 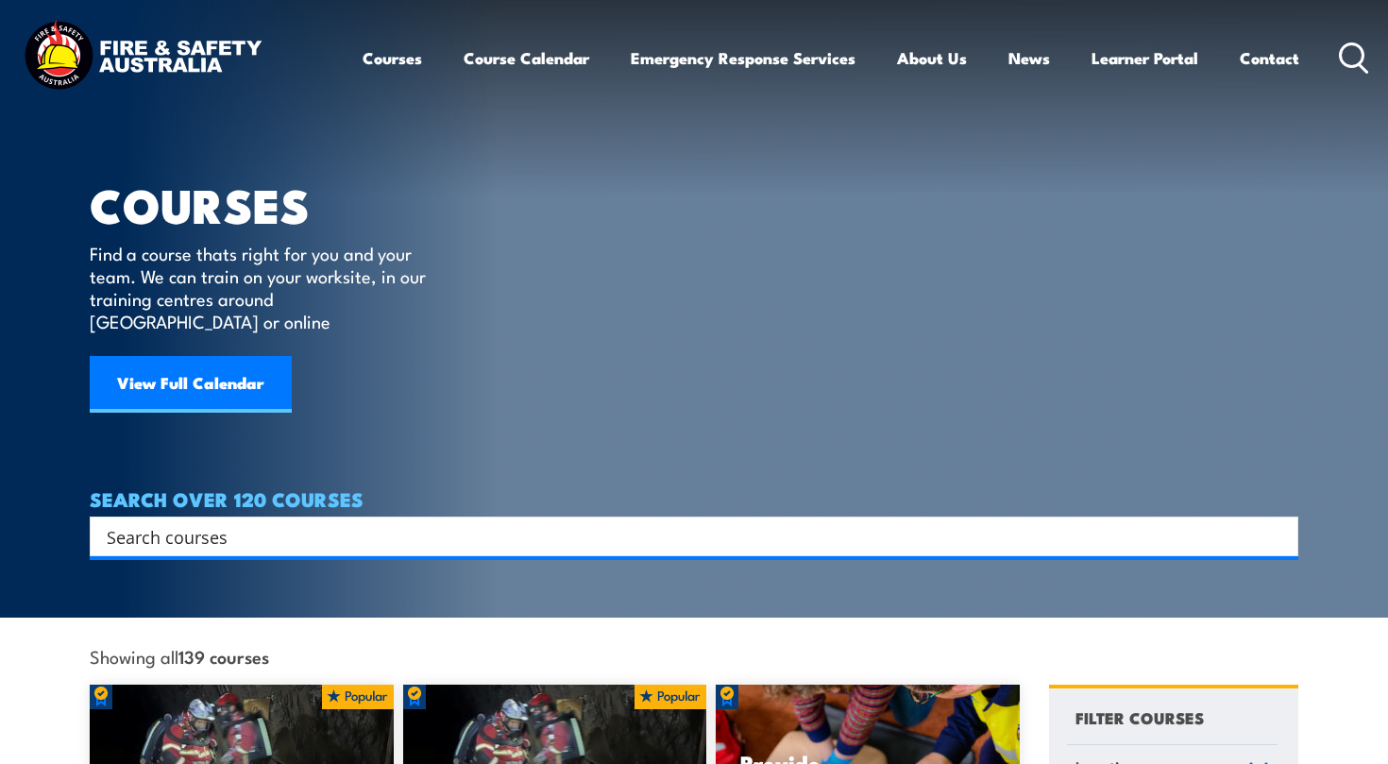 I want to click on form: Search form, so click(x=685, y=536).